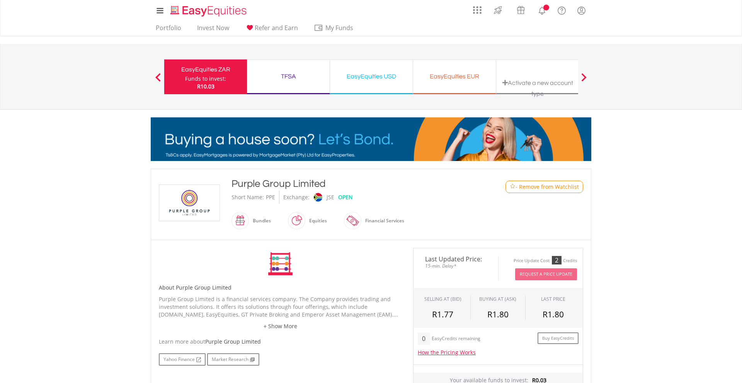  I want to click on span: BUYING AT (ASK), so click(498, 299).